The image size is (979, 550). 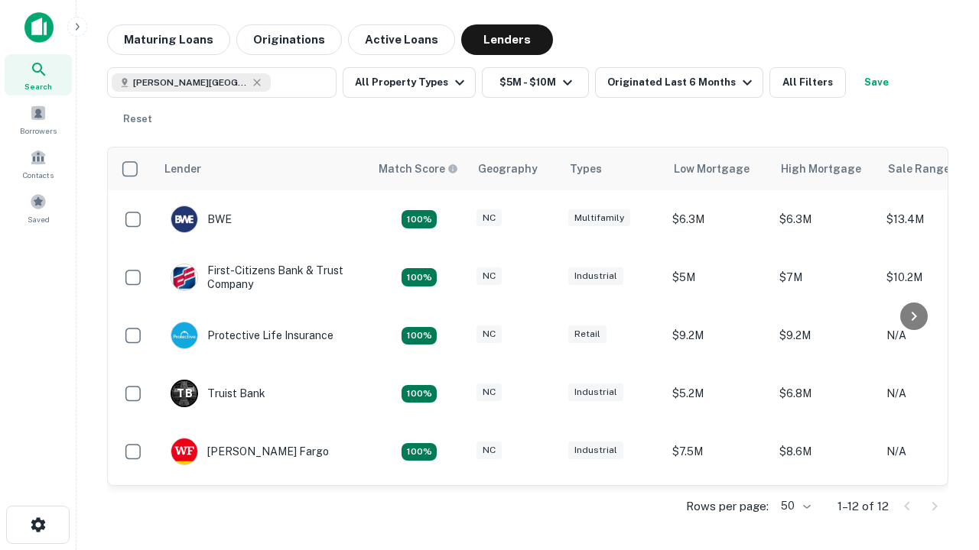 What do you see at coordinates (825, 278) in the screenshot?
I see `td: $7M` at bounding box center [825, 278].